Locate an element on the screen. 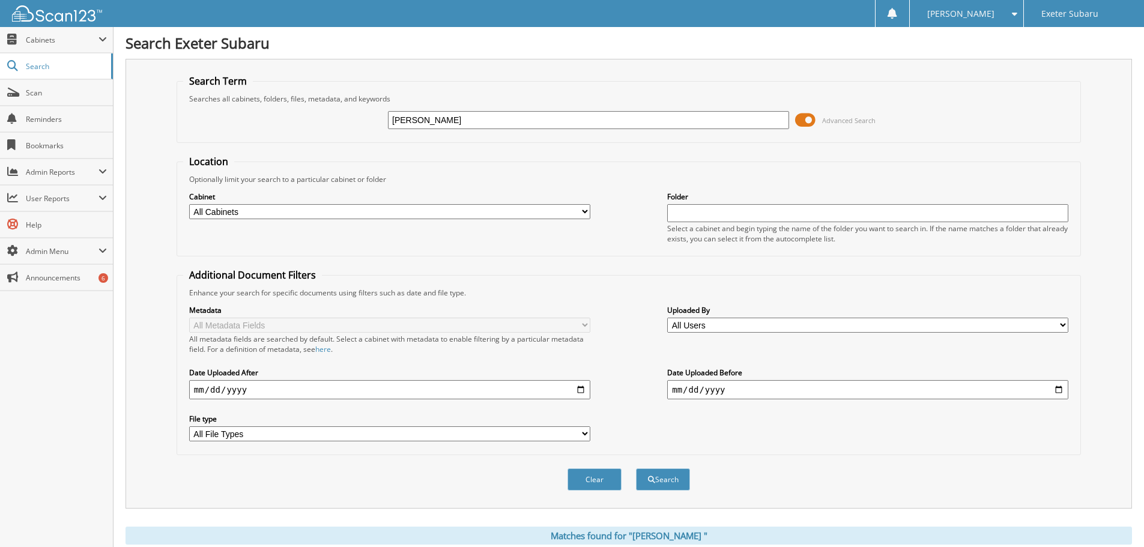  span: Cabinets is located at coordinates (62, 40).